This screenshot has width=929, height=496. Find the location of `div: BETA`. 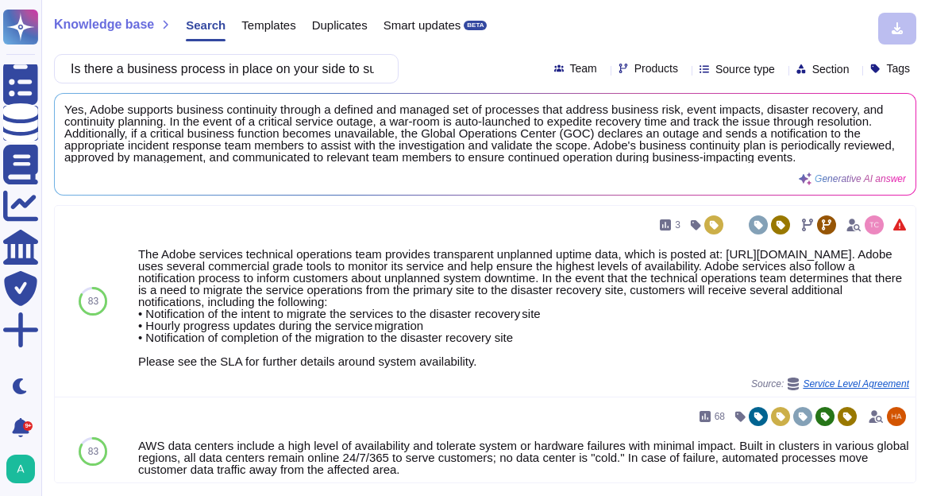

div: BETA is located at coordinates (475, 25).